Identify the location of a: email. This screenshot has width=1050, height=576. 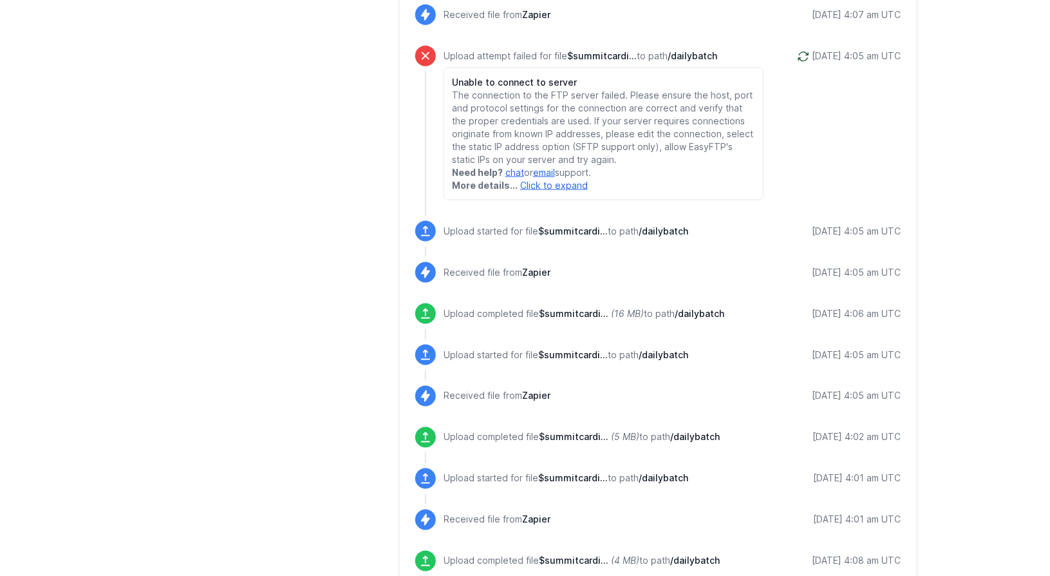
(544, 172).